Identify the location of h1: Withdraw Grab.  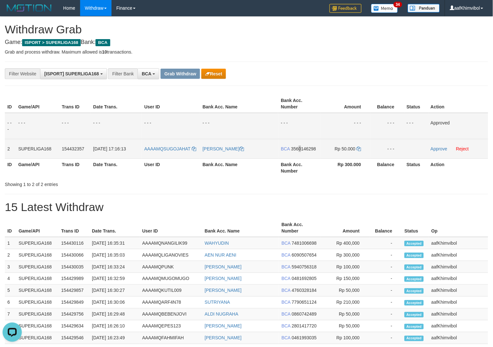
(246, 29).